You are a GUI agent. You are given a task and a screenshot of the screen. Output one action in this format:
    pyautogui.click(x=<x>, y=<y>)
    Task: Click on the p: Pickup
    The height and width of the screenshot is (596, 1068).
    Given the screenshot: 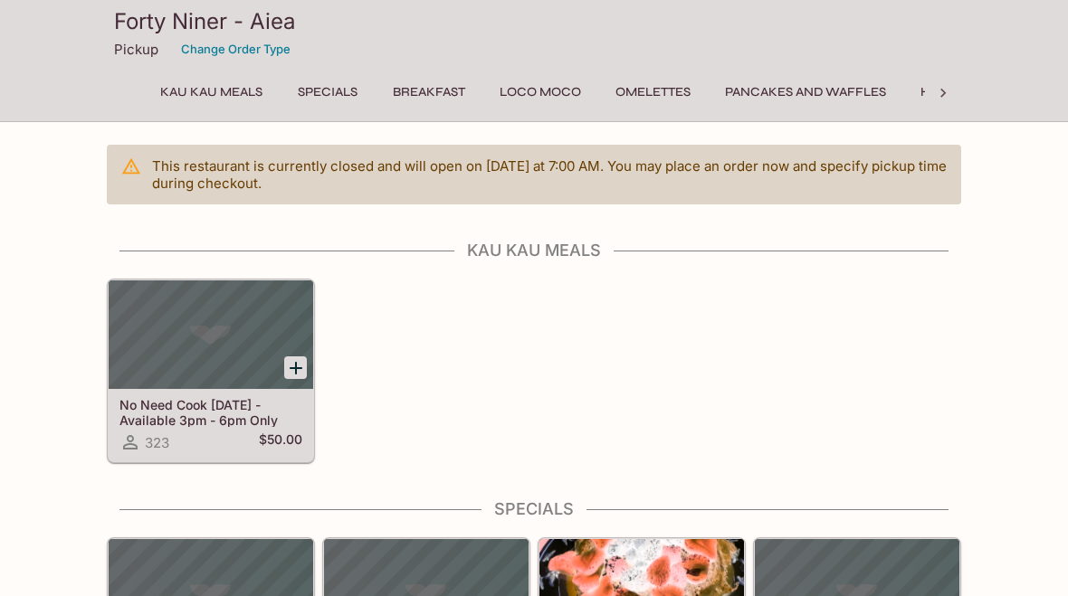 What is the action you would take?
    pyautogui.click(x=136, y=49)
    